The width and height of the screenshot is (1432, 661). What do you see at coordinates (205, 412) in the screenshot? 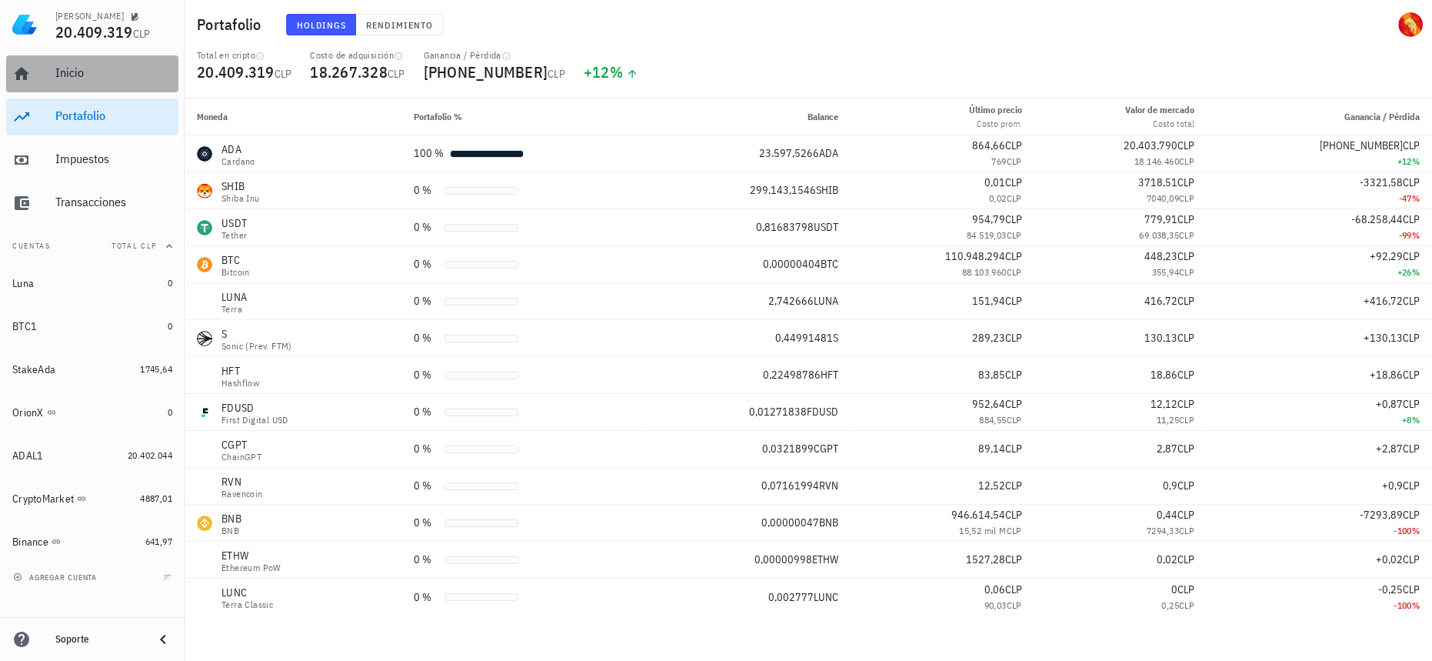
I see `div: FDUSD-icon` at bounding box center [205, 412].